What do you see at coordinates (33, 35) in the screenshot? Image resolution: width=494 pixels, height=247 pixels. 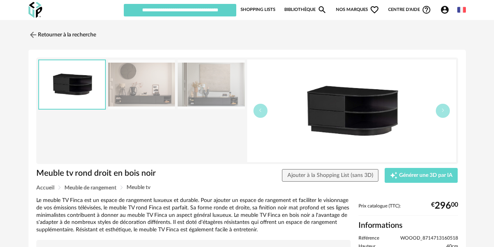 I see `img: svg+xml;base64,PHN2ZyB3aWR0aD0iMjQiIGhlaWdodD0iMjQiIHZpZXdCb3g9IjAgMCAyNCAyNCIgZmlsbD0ibm9uZSIgeG...` at bounding box center [33, 35].